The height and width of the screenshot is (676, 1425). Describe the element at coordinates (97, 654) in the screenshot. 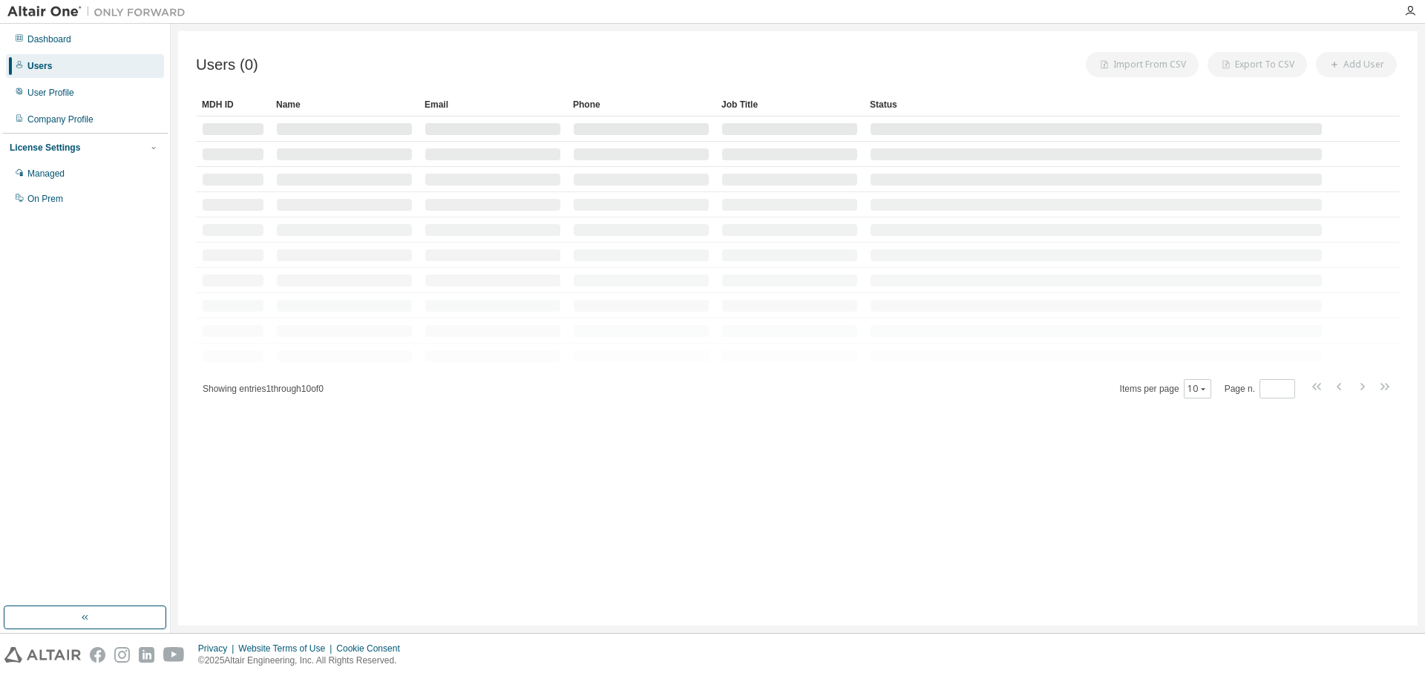

I see `img: facebook.svg` at that location.